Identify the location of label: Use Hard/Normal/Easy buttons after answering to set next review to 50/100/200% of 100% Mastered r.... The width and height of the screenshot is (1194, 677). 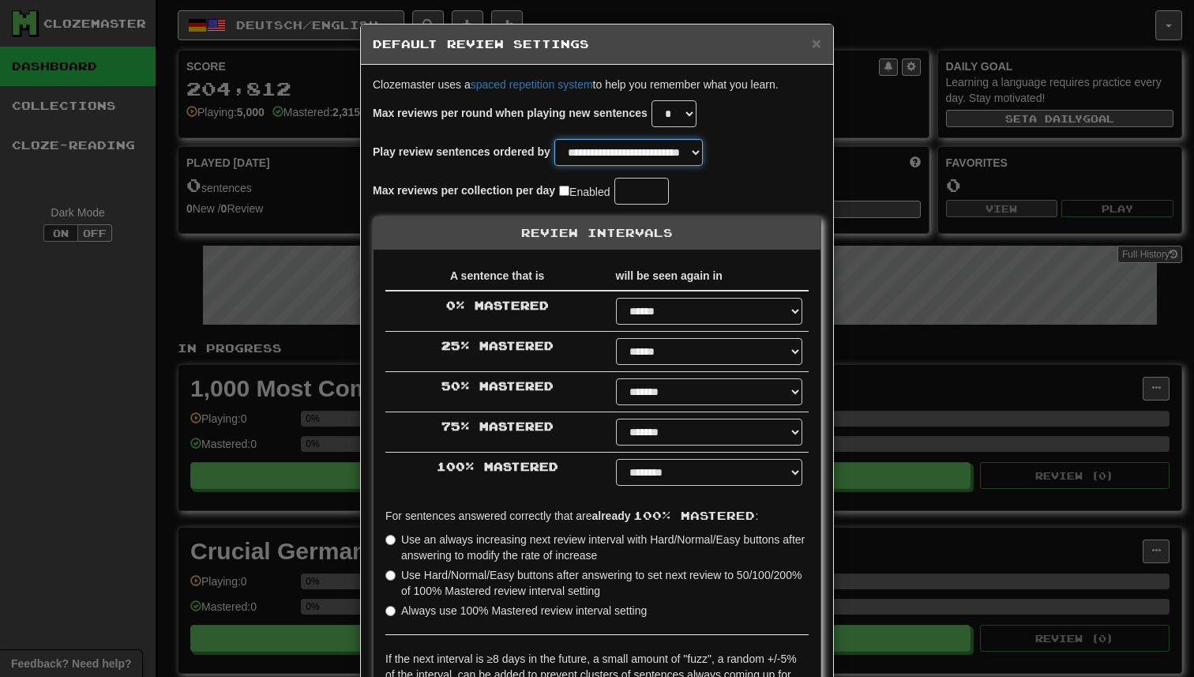
(597, 583).